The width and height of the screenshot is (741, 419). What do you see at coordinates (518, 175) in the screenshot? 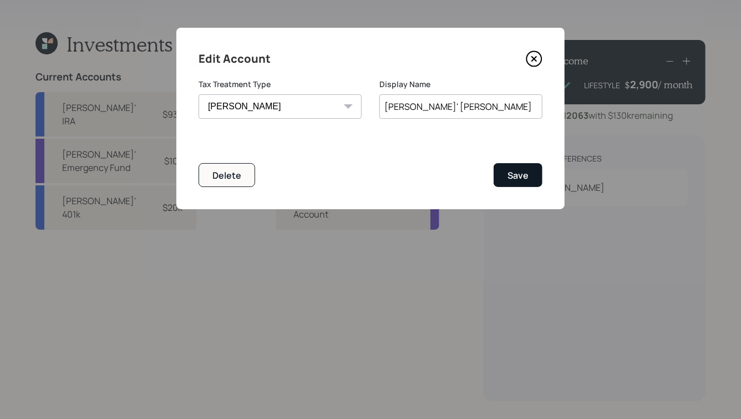
I see `button: Save` at bounding box center [518, 175].